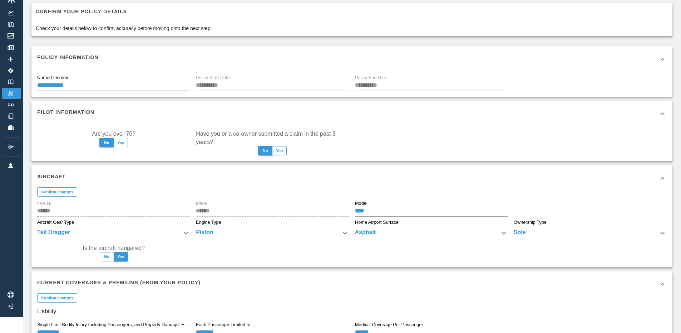 The image size is (681, 333). I want to click on label: Is the aircraft hangared?, so click(113, 248).